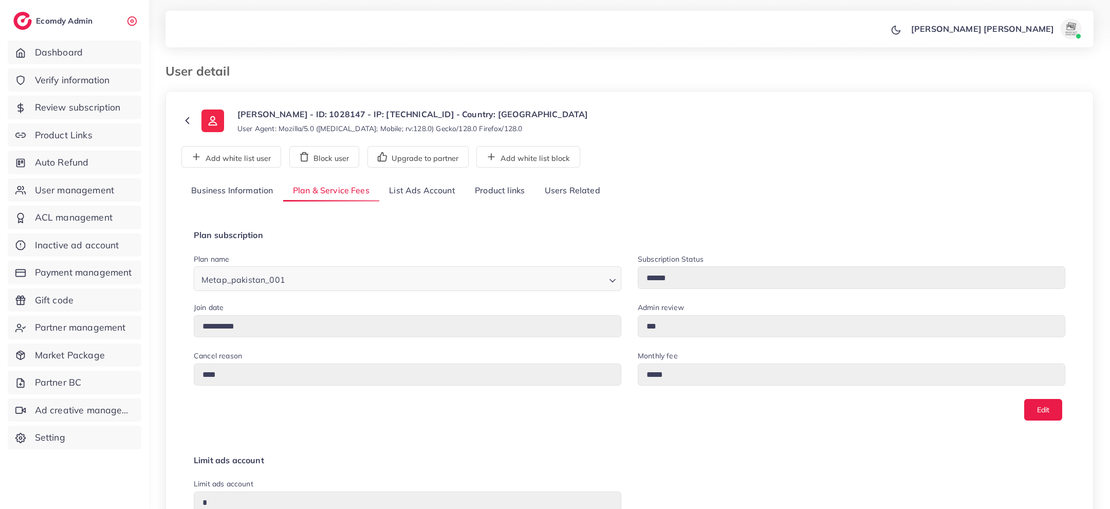 The image size is (1110, 509). Describe the element at coordinates (407, 278) in the screenshot. I see `div: Search for option` at that location.